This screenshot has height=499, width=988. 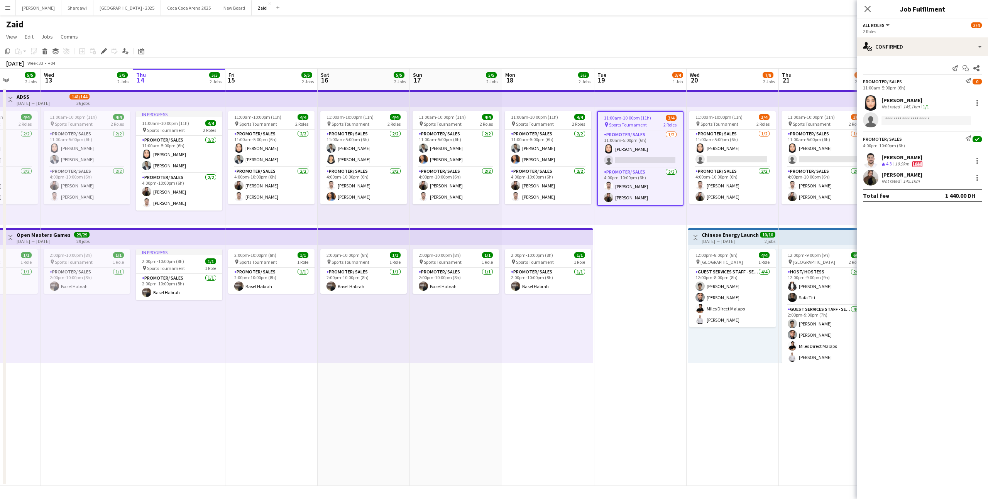 I want to click on span: 12:00pm-9:00pm (9h), so click(x=809, y=255).